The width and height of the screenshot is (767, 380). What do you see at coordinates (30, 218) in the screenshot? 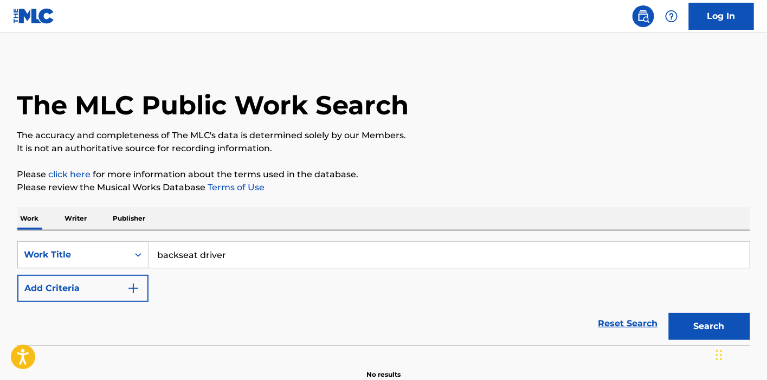
I see `p: Work` at bounding box center [30, 218].